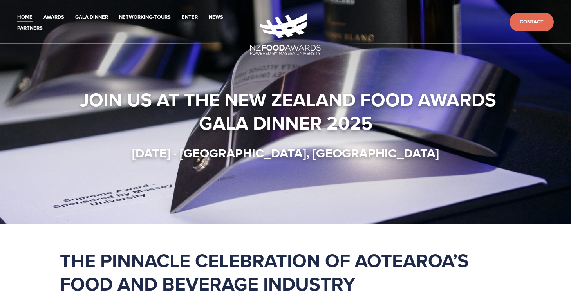 Image resolution: width=571 pixels, height=298 pixels. Describe the element at coordinates (54, 17) in the screenshot. I see `a: Awards` at that location.